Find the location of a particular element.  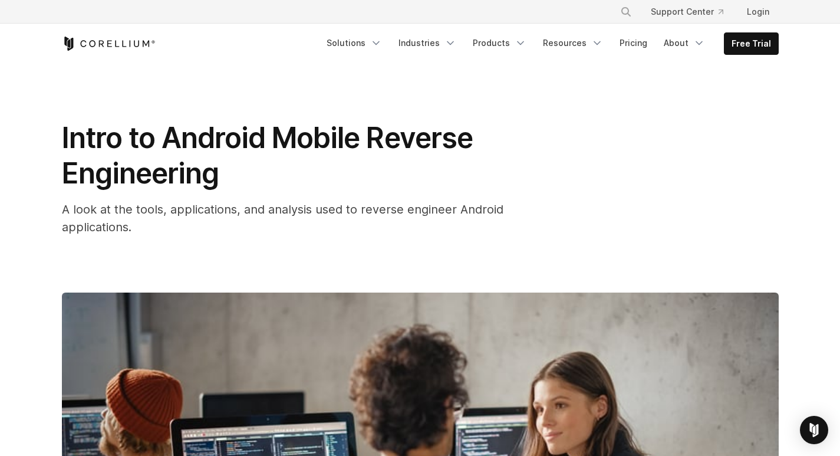

span: Intro to Android Mobile Reverse Engineering is located at coordinates (267, 155).